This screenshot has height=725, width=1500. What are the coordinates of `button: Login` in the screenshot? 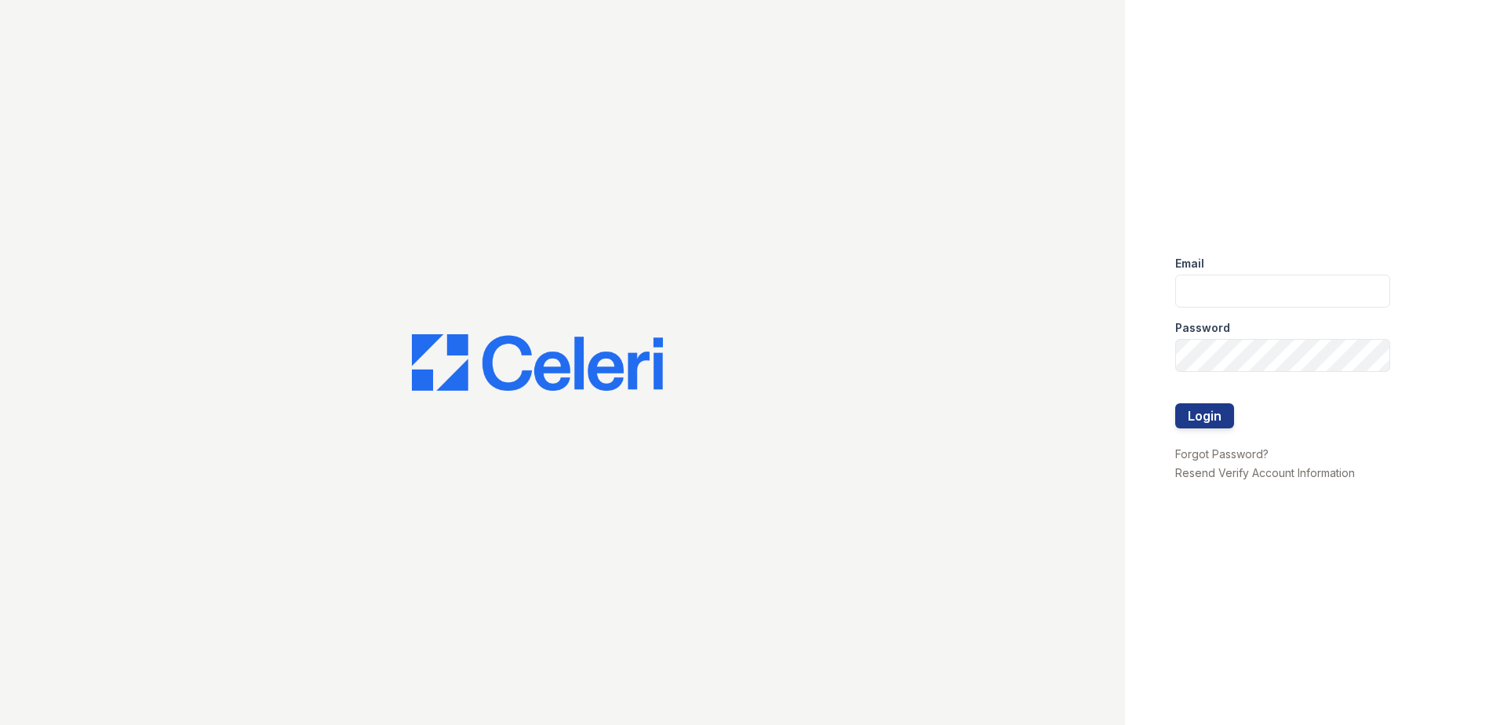 It's located at (1204, 416).